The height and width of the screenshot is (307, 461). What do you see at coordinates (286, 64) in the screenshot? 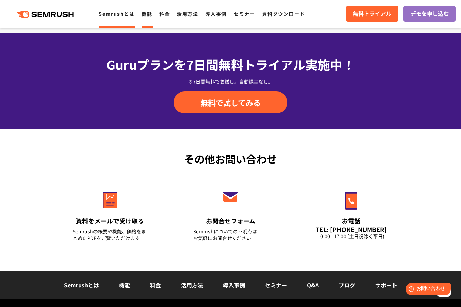
I see `span: 無料トライアル実施中！` at bounding box center [286, 64].